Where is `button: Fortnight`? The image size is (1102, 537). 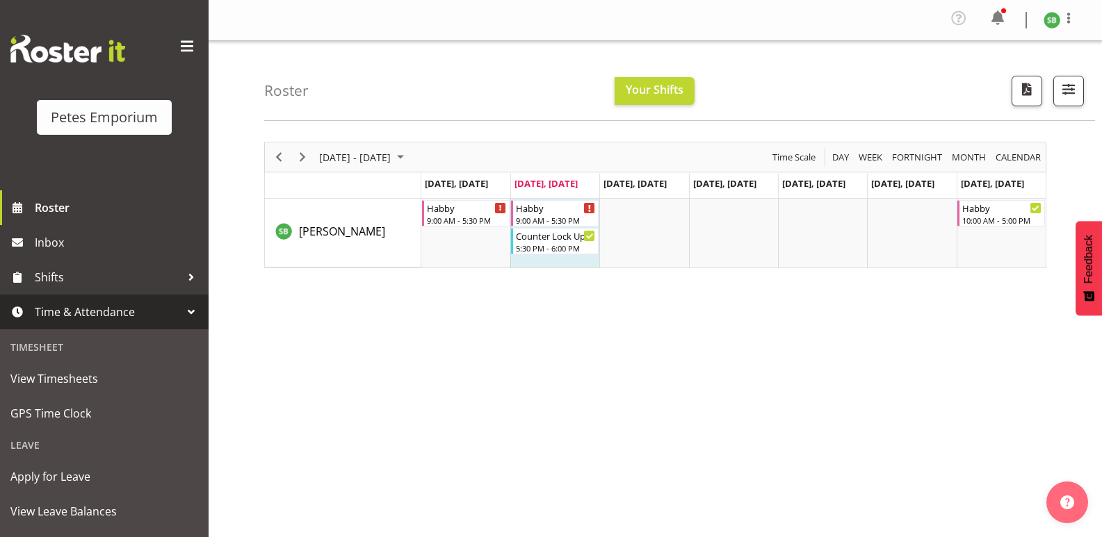
button: Fortnight is located at coordinates (917, 157).